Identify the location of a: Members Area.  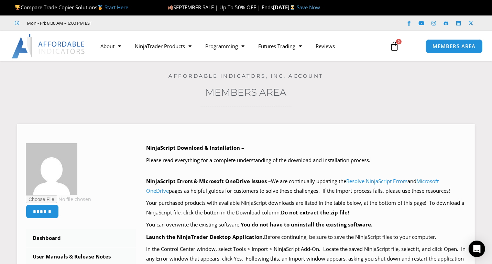
(246, 92).